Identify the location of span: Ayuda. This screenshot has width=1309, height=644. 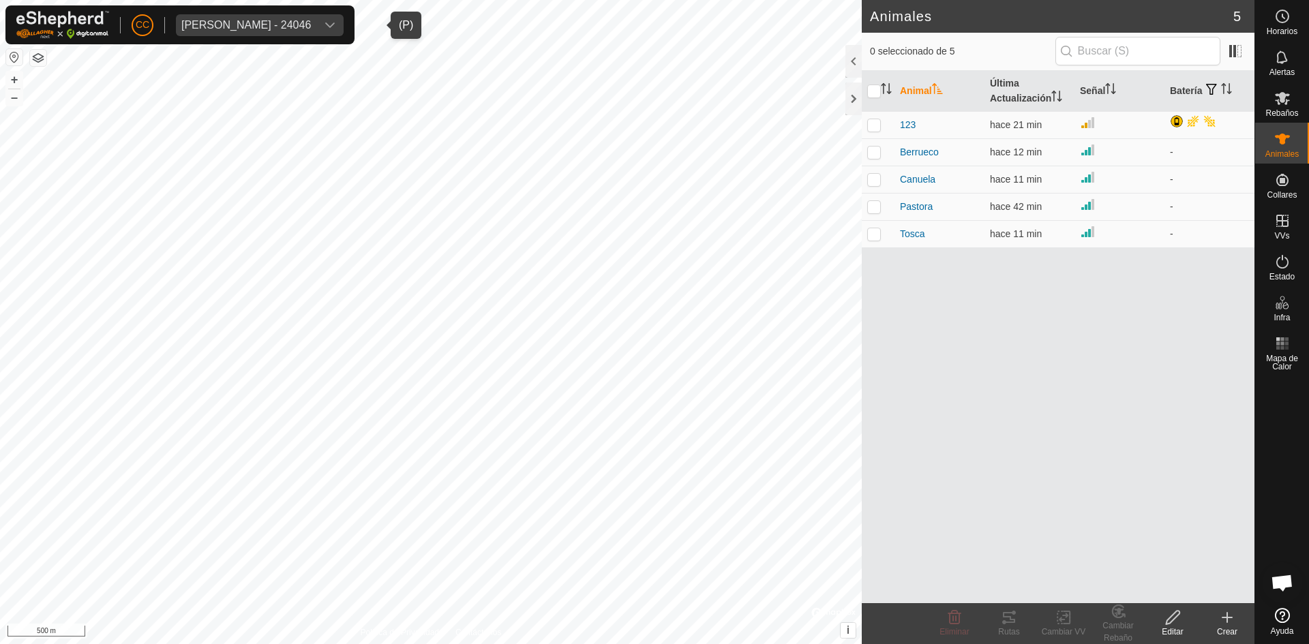
(1283, 631).